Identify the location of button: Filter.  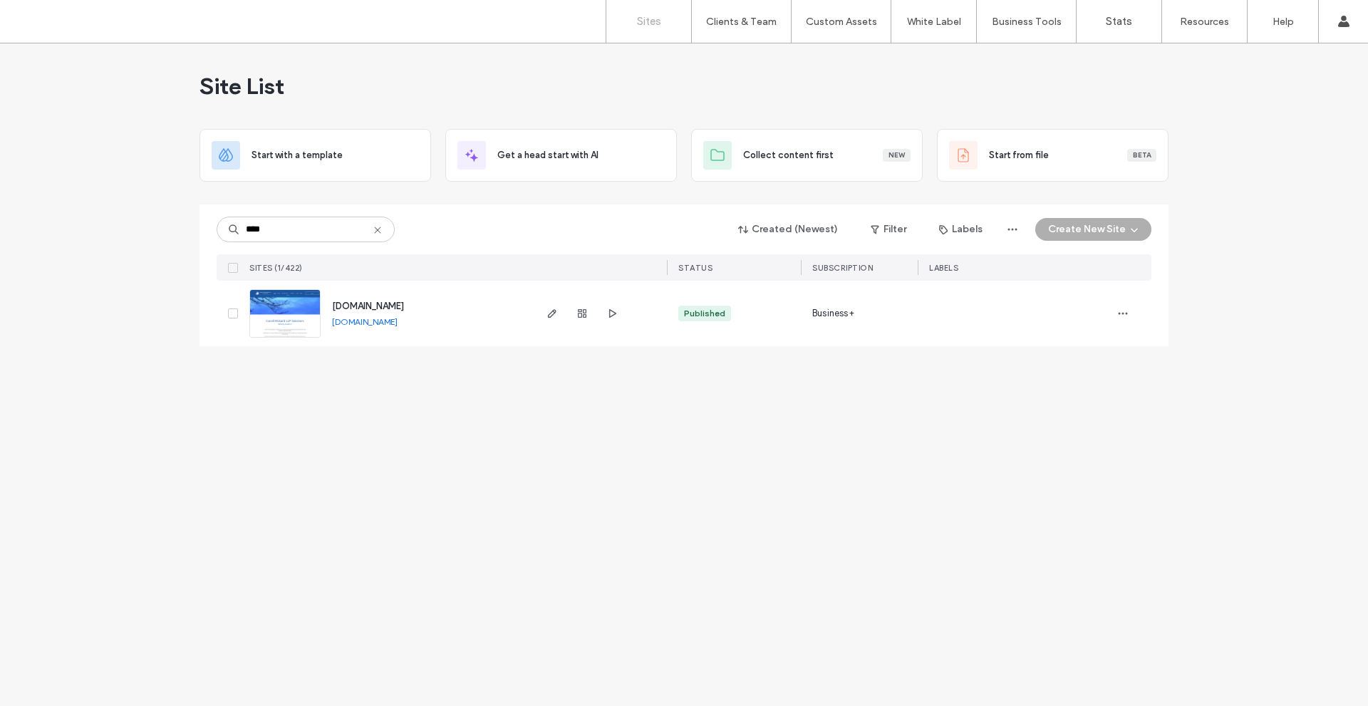
(888, 229).